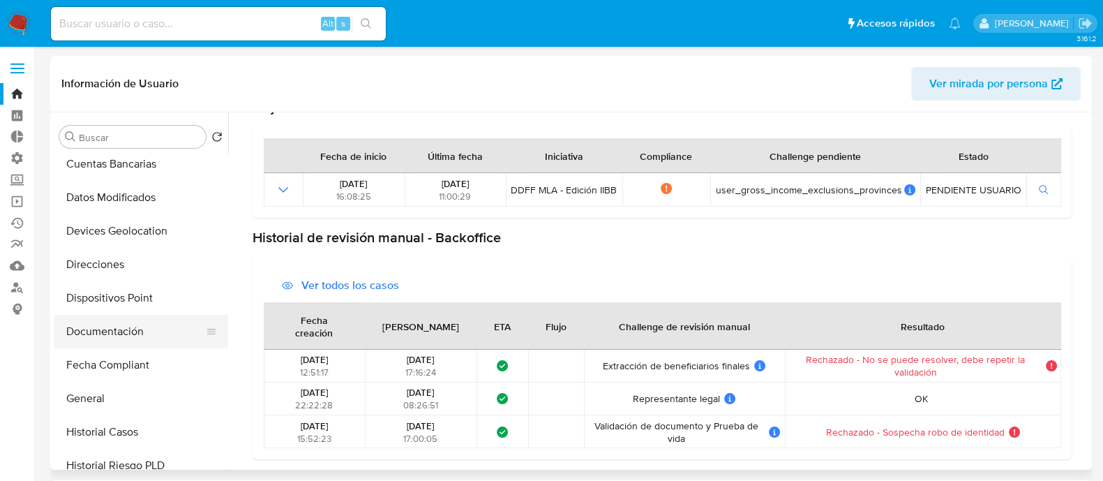 The width and height of the screenshot is (1103, 481). Describe the element at coordinates (896, 23) in the screenshot. I see `span: Accesos rápidos` at that location.